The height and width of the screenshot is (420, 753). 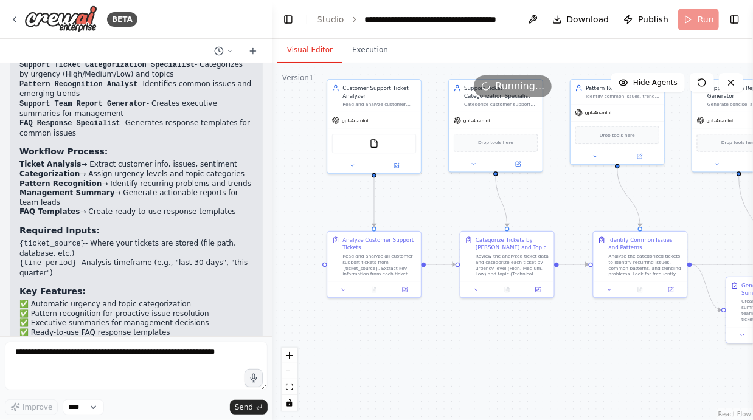 I want to click on strong: FAQ Templates, so click(x=50, y=212).